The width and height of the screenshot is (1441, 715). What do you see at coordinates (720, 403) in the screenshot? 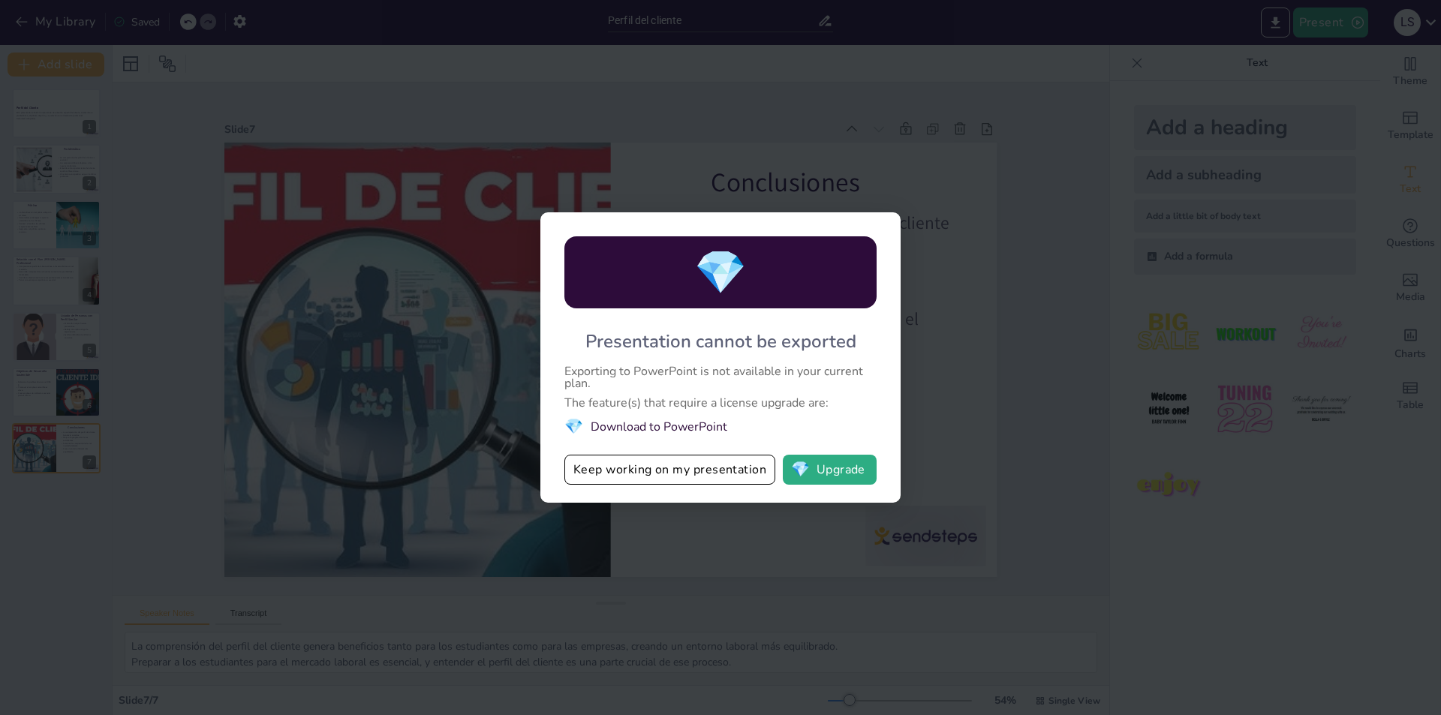
I see `div: The feature(s) that require a license upgrade are:` at bounding box center [720, 403].